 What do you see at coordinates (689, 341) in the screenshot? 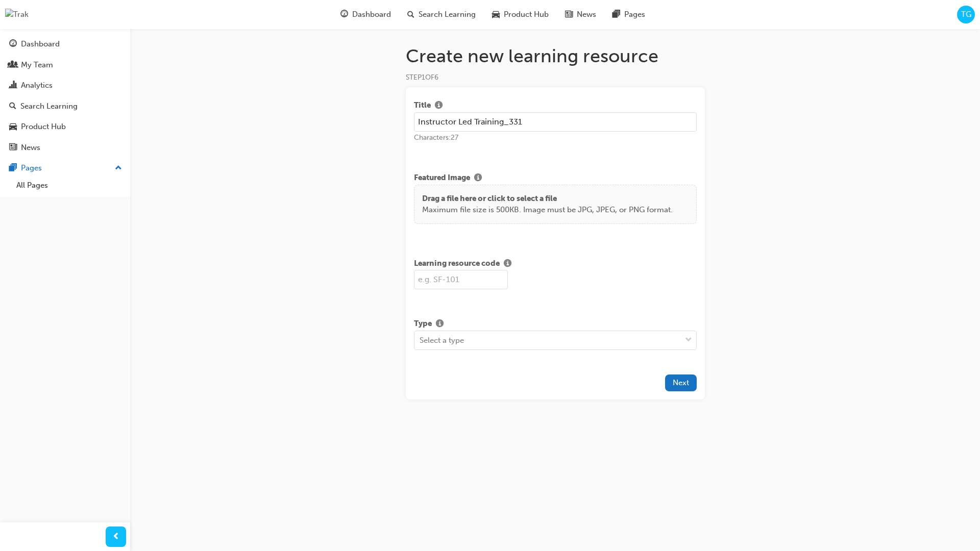
I see `span: down-icon` at bounding box center [689, 341].